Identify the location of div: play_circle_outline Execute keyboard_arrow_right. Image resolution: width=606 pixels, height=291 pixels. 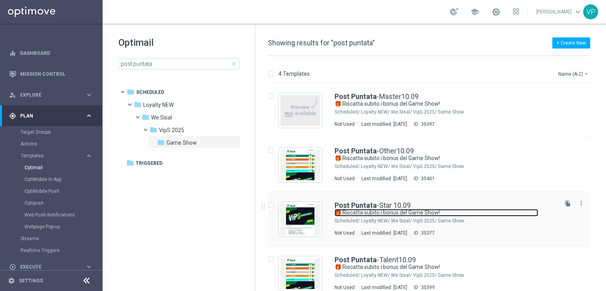
(51, 267).